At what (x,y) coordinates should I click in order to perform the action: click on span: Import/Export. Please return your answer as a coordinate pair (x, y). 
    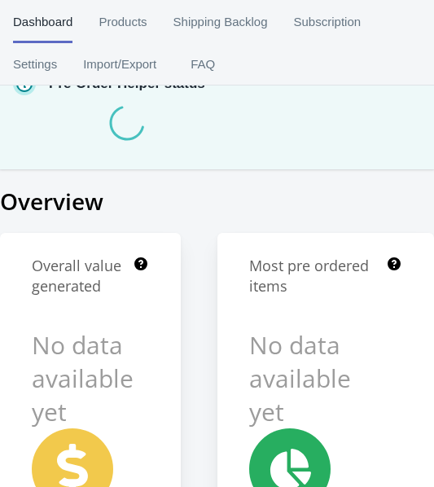
    Looking at the image, I should click on (120, 64).